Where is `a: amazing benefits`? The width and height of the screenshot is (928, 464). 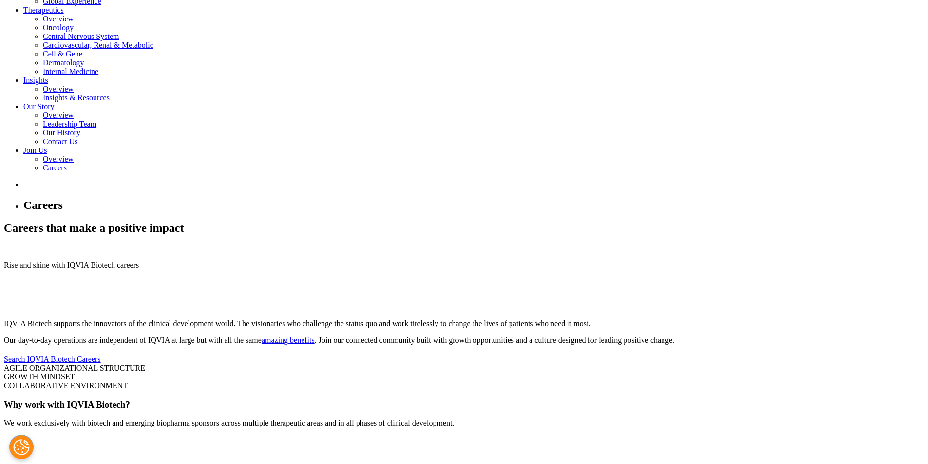
a: amazing benefits is located at coordinates (288, 340).